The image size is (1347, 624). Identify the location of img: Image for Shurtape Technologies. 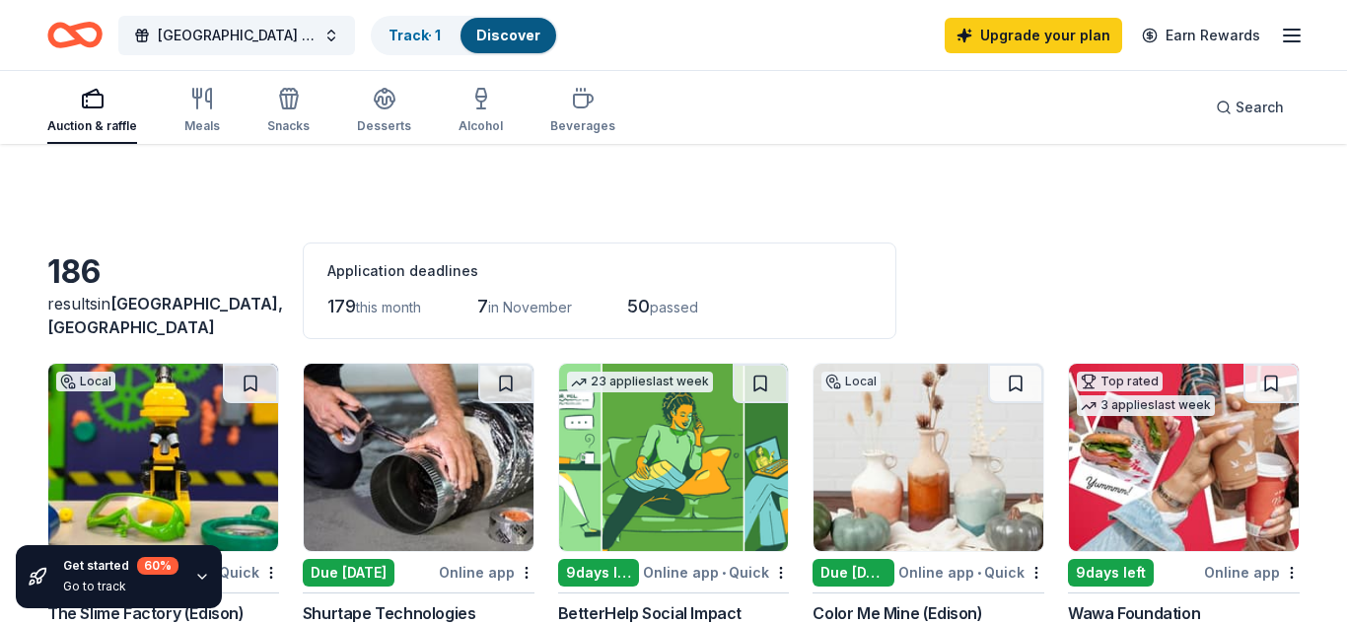
(418, 458).